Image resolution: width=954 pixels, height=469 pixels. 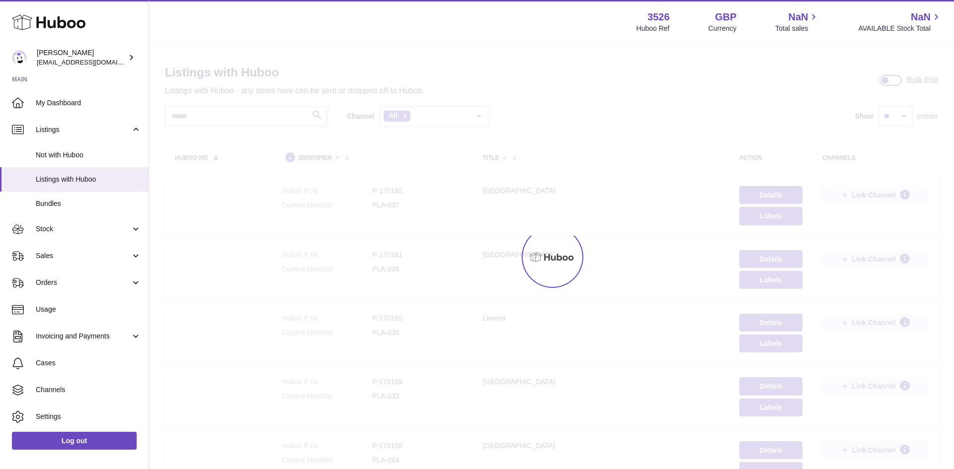 I want to click on span: Orders, so click(x=83, y=283).